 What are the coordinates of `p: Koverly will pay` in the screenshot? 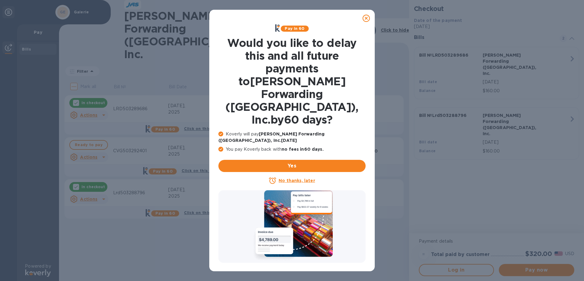 It's located at (292, 137).